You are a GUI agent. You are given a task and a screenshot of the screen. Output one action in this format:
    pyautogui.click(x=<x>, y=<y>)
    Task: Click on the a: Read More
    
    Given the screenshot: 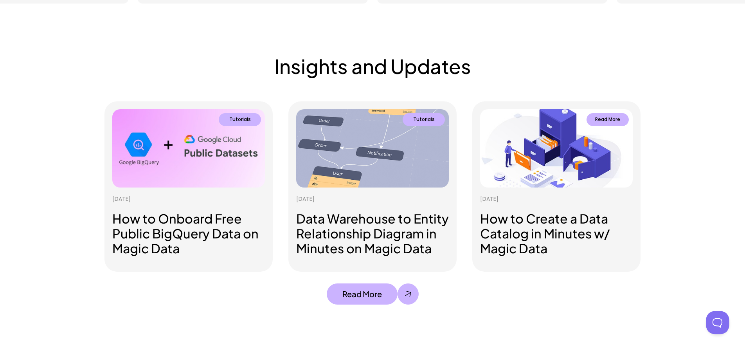 What is the action you would take?
    pyautogui.click(x=373, y=294)
    